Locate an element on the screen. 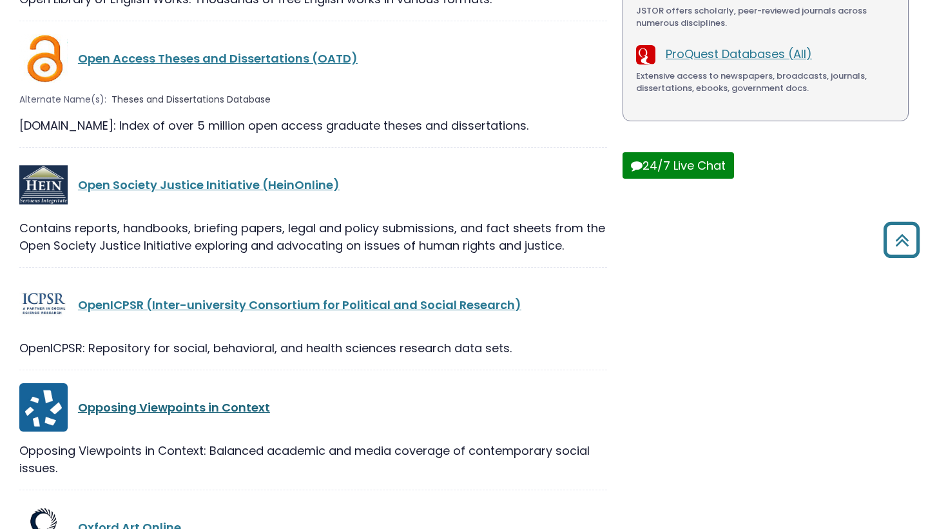 The image size is (928, 529). button: 24/7 Live Chat is located at coordinates (678, 165).